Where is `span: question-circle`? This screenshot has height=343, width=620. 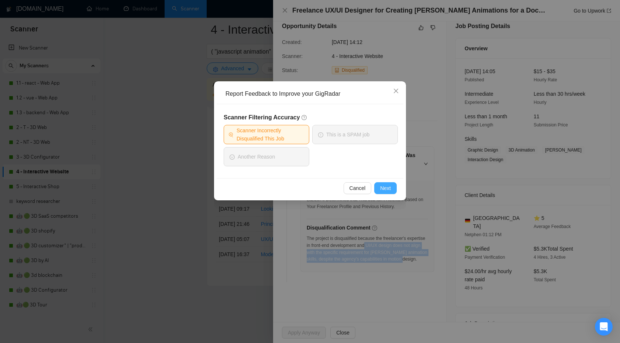
span: question-circle is located at coordinates (305, 117).